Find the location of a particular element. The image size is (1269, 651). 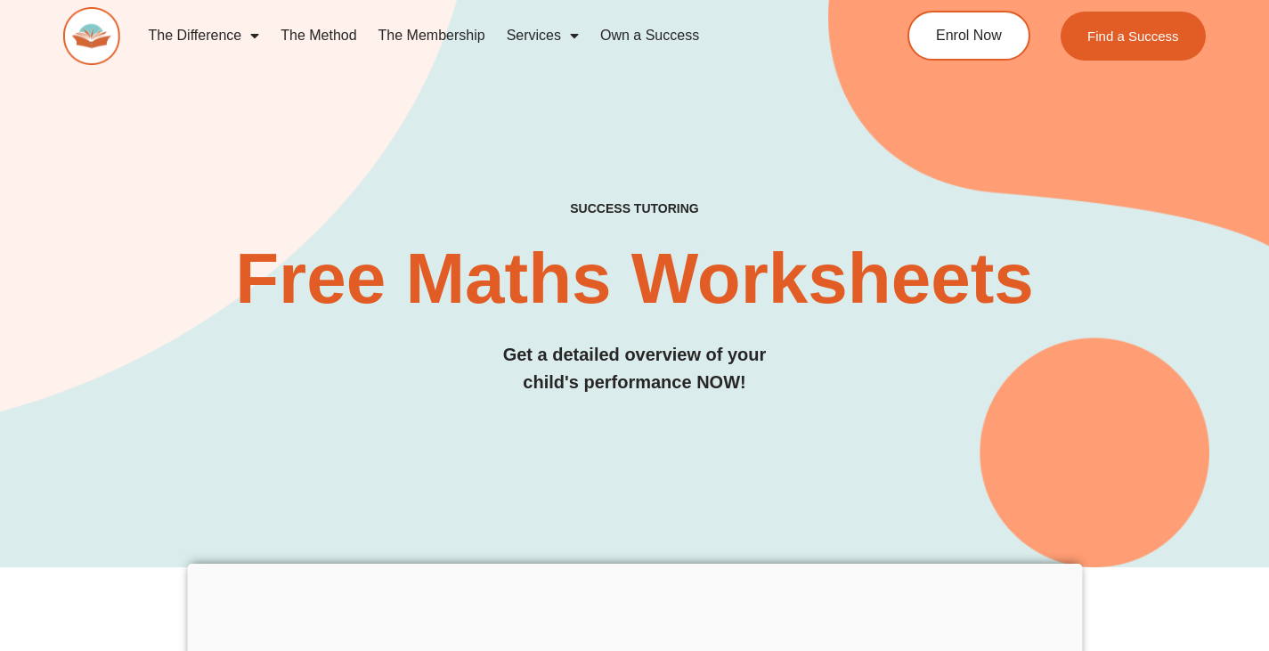

span: Find a Success is located at coordinates (1133, 36).